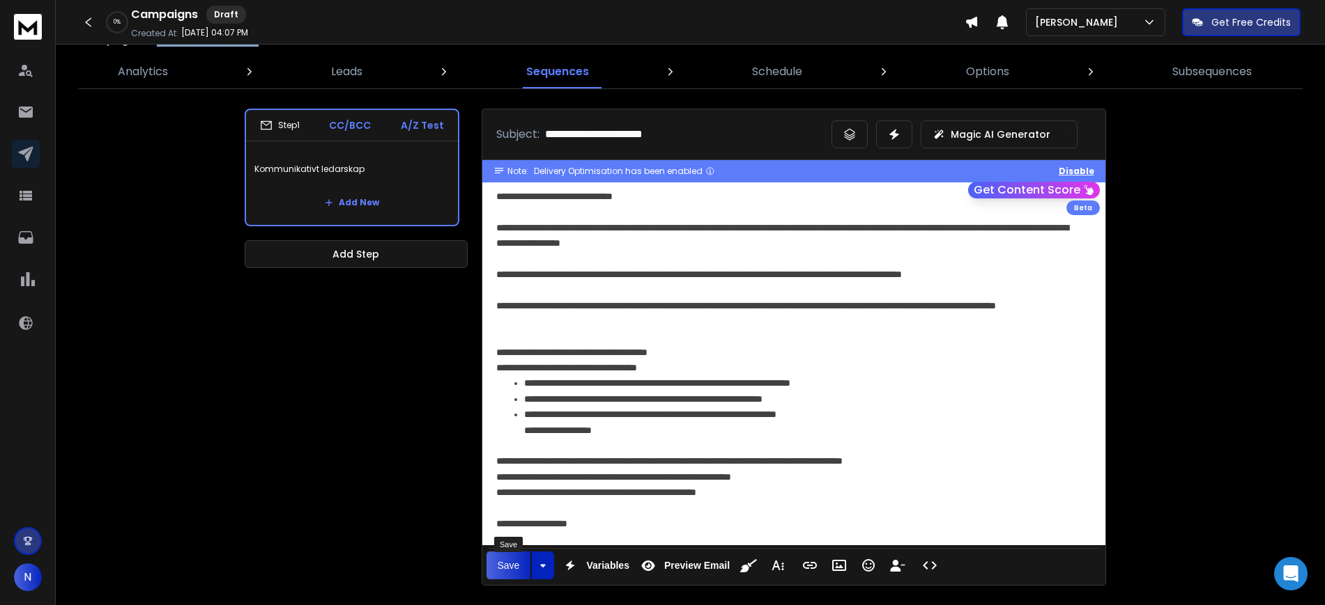  What do you see at coordinates (509, 566) in the screenshot?
I see `button: Save` at bounding box center [509, 566].